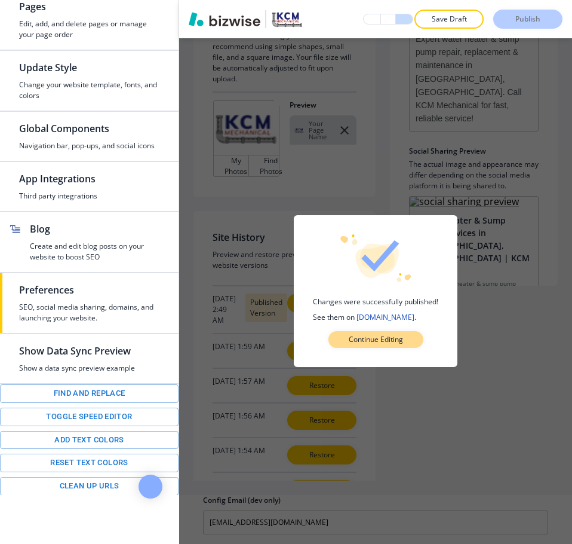 The image size is (572, 544). What do you see at coordinates (89, 68) in the screenshot?
I see `h2: Update Style` at bounding box center [89, 68].